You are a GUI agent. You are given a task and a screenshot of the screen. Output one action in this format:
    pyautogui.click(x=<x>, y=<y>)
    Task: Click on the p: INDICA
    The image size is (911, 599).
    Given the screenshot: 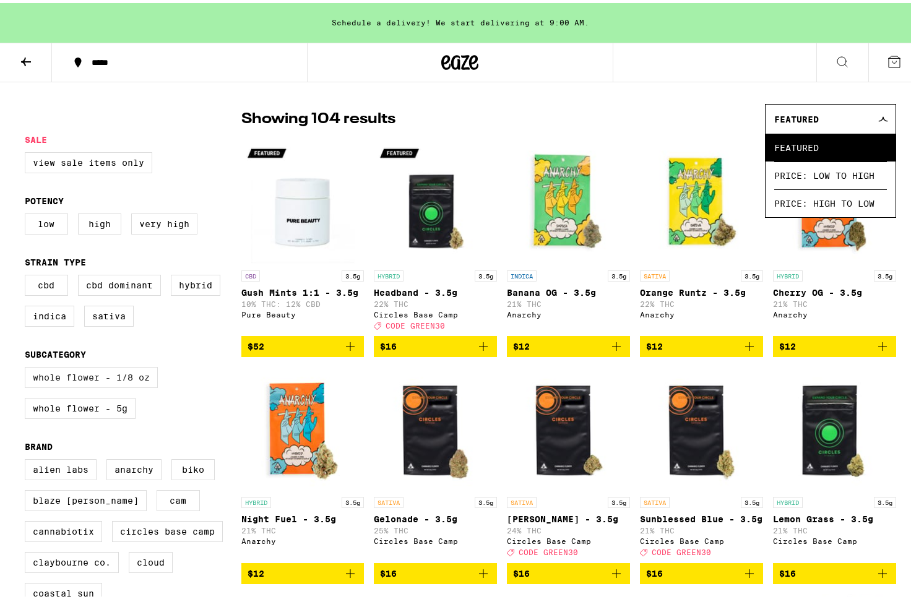 What is the action you would take?
    pyautogui.click(x=522, y=273)
    